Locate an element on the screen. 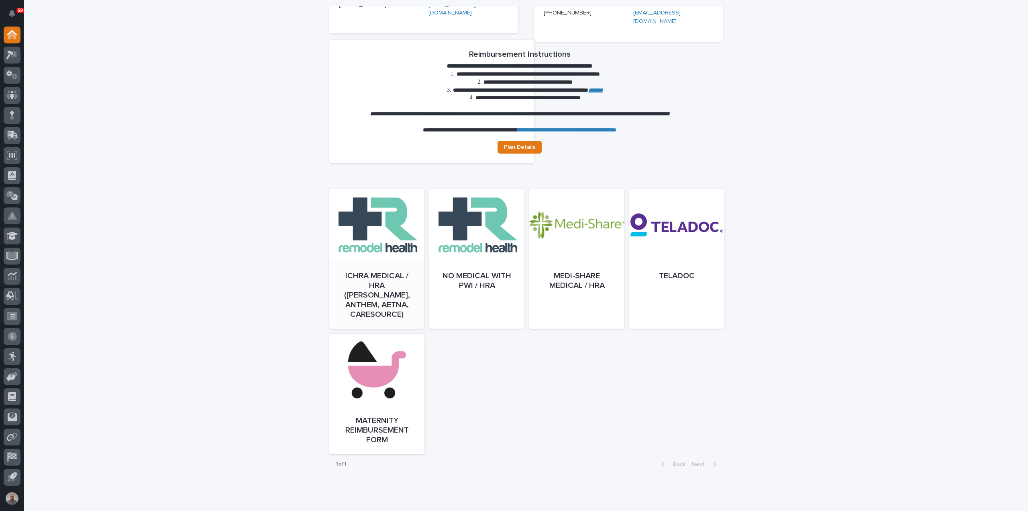  a: No Medical with PWI / HRA is located at coordinates (477, 259).